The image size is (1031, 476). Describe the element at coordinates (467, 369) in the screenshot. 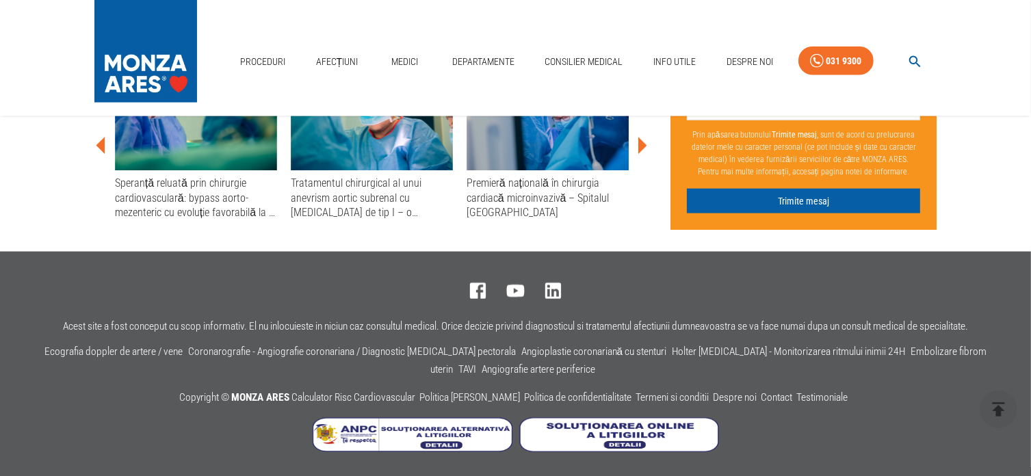

I see `a: TAVI` at that location.